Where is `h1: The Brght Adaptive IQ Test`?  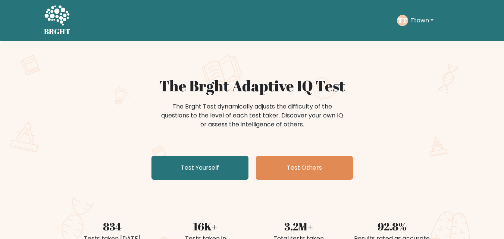
h1: The Brght Adaptive IQ Test is located at coordinates (252, 86).